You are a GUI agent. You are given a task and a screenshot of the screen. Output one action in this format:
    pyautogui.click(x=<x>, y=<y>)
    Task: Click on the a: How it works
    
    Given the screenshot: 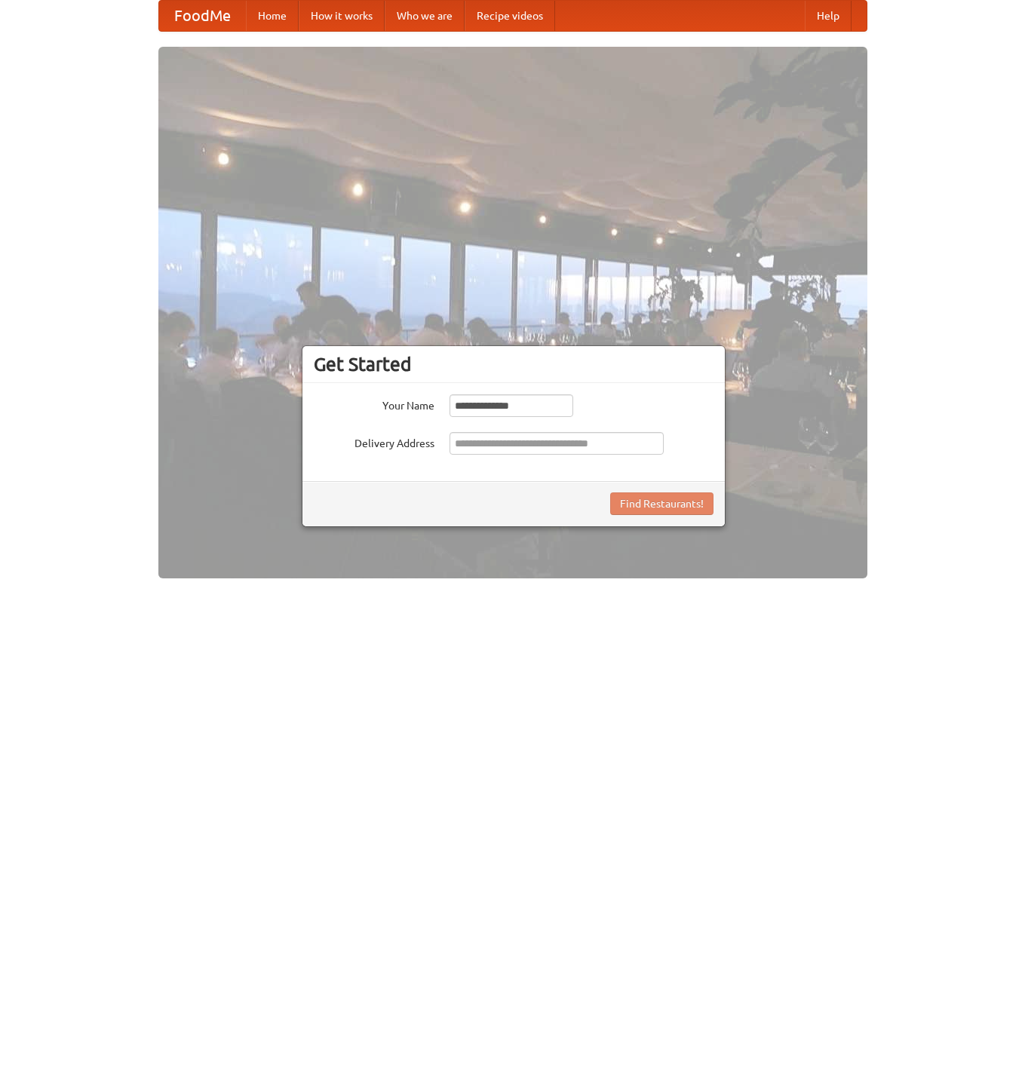 What is the action you would take?
    pyautogui.click(x=342, y=16)
    